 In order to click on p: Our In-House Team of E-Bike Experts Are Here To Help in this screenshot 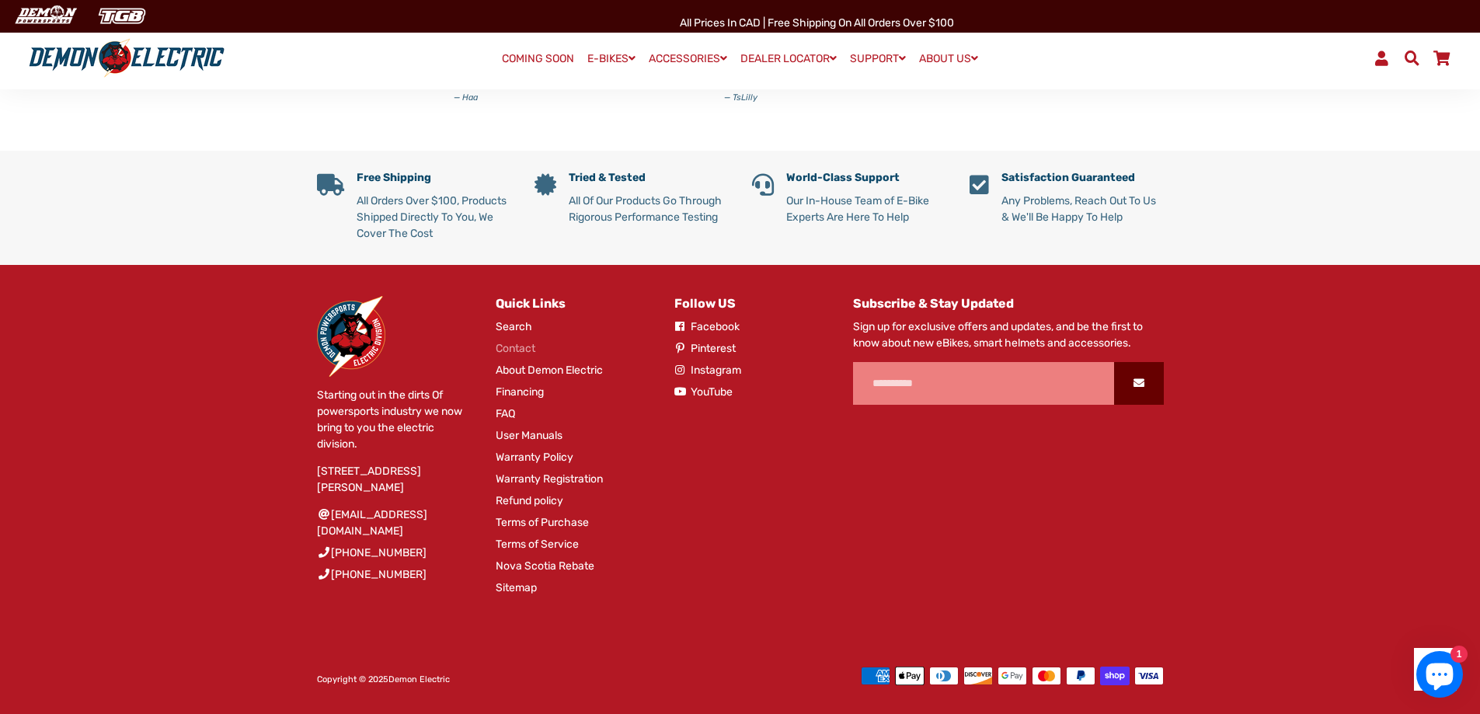, I will do `click(866, 209)`.